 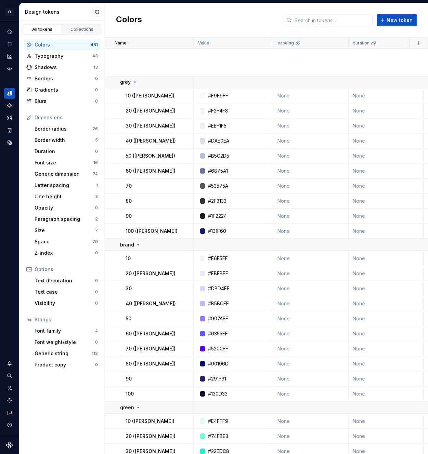 I want to click on a: Supernova Logo, so click(x=10, y=445).